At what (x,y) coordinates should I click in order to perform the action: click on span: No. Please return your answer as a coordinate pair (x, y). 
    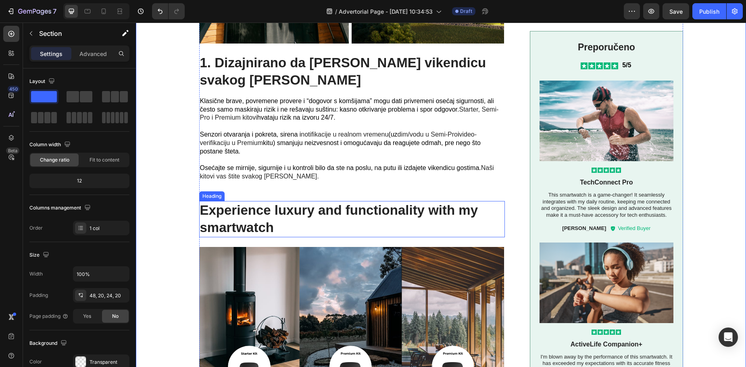
    Looking at the image, I should click on (115, 316).